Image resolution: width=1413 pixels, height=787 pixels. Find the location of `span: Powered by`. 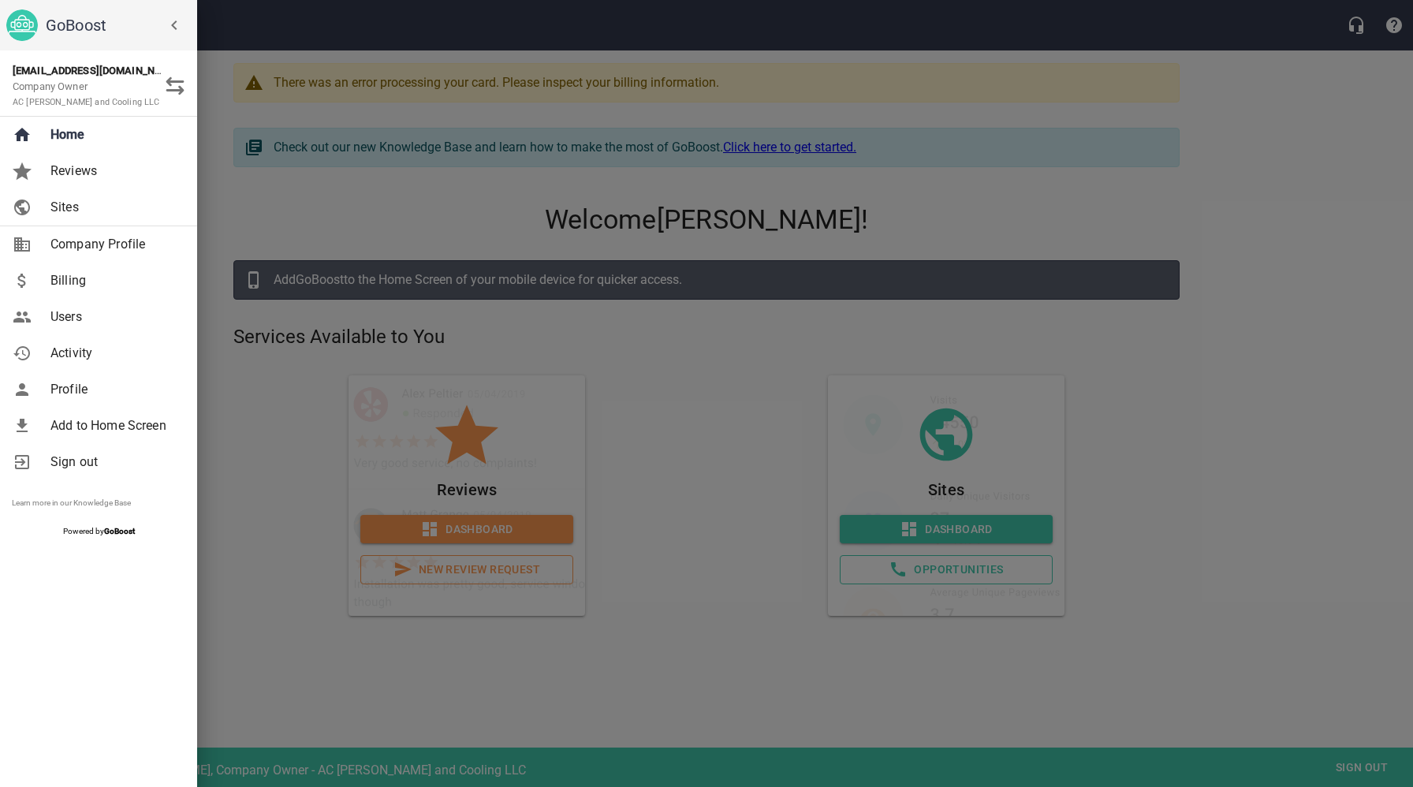

span: Powered by is located at coordinates (99, 531).